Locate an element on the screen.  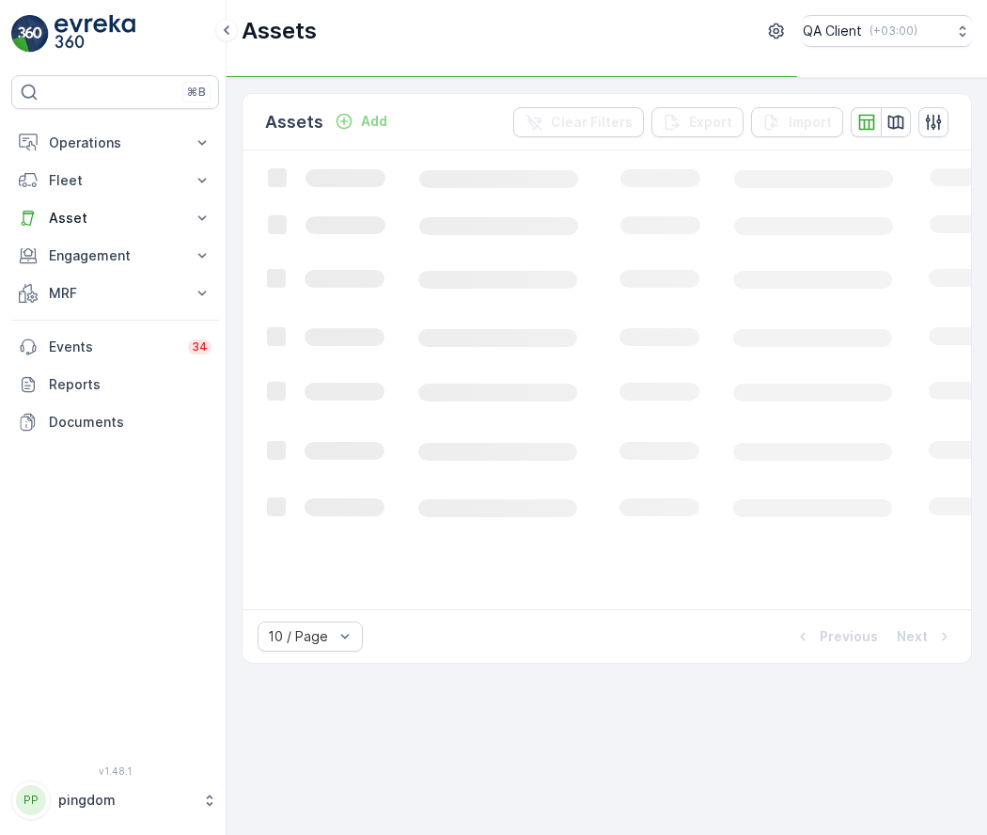
p: Asset is located at coordinates (115, 218).